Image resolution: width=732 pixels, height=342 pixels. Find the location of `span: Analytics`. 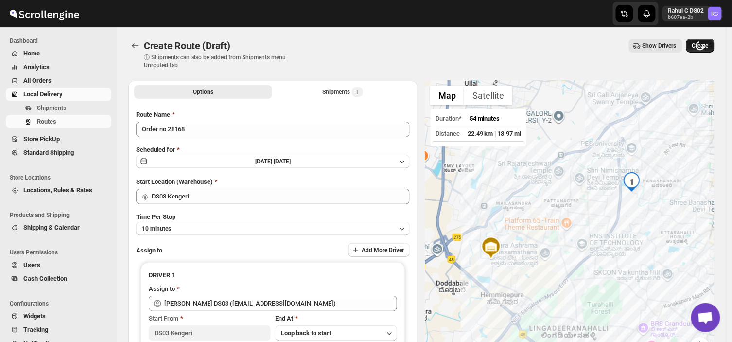

span: Analytics is located at coordinates (36, 67).